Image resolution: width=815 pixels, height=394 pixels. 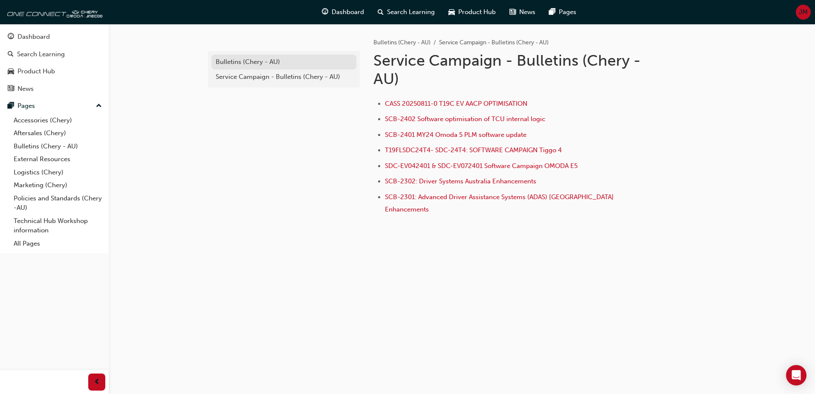 I want to click on div: Open Intercom Messenger, so click(x=796, y=375).